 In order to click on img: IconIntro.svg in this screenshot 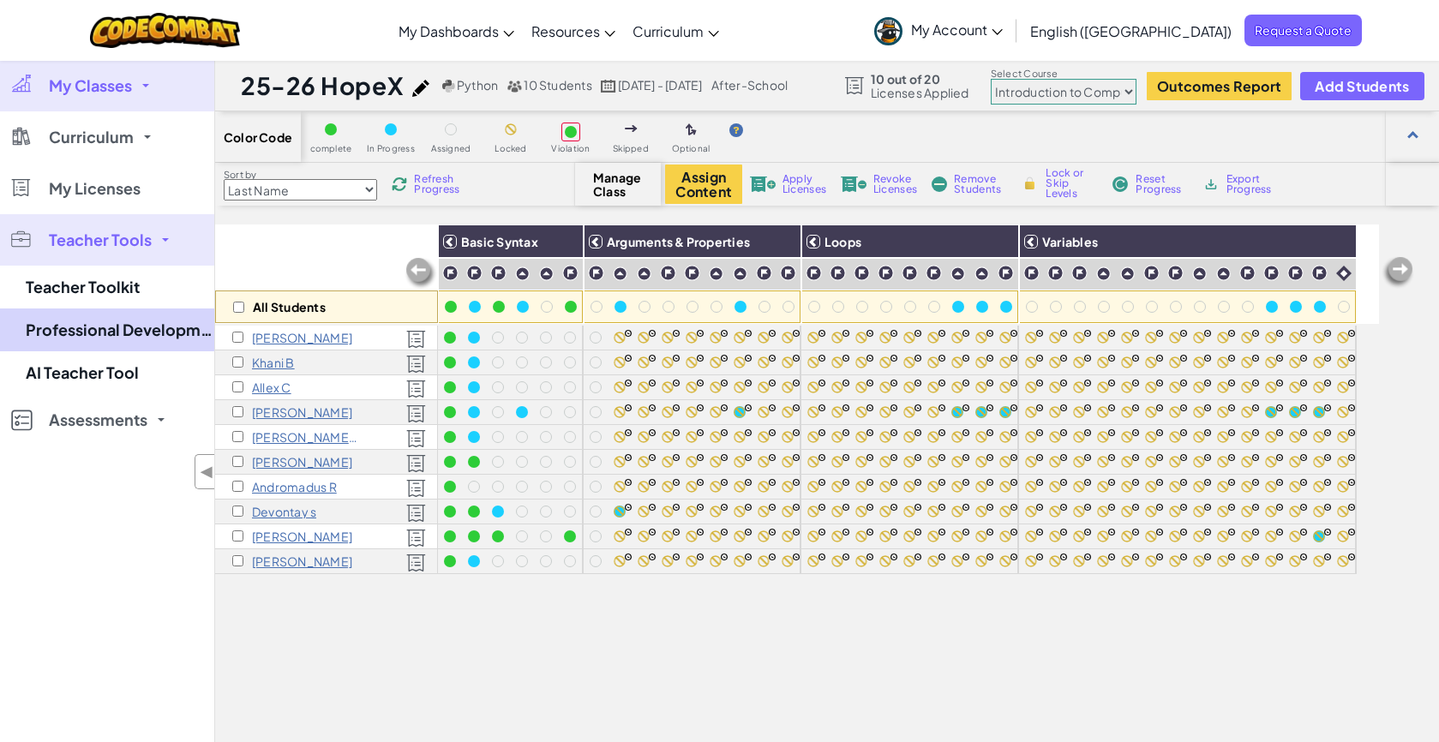, I will do `click(1344, 273)`.